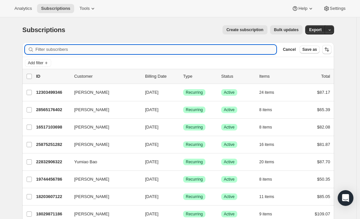 The width and height of the screenshot is (360, 219). What do you see at coordinates (245, 30) in the screenshot?
I see `button: Create subscription` at bounding box center [245, 30].